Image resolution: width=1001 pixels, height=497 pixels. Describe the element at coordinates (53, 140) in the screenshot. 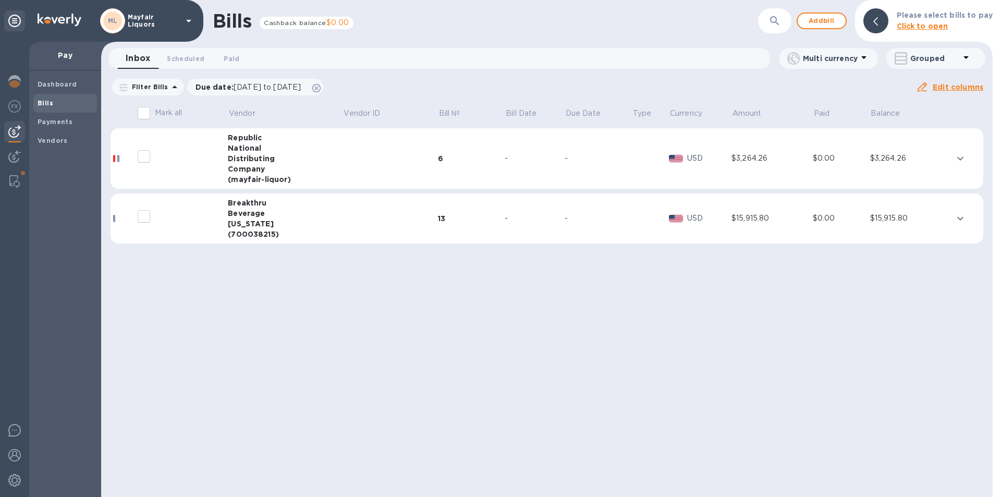

I see `b: Vendors` at that location.